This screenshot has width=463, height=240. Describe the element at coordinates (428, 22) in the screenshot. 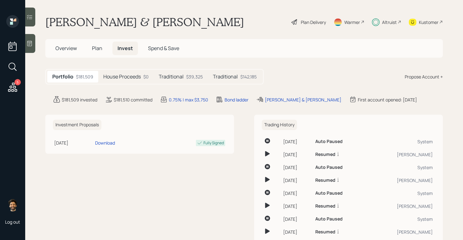

I see `div: Kustomer` at that location.